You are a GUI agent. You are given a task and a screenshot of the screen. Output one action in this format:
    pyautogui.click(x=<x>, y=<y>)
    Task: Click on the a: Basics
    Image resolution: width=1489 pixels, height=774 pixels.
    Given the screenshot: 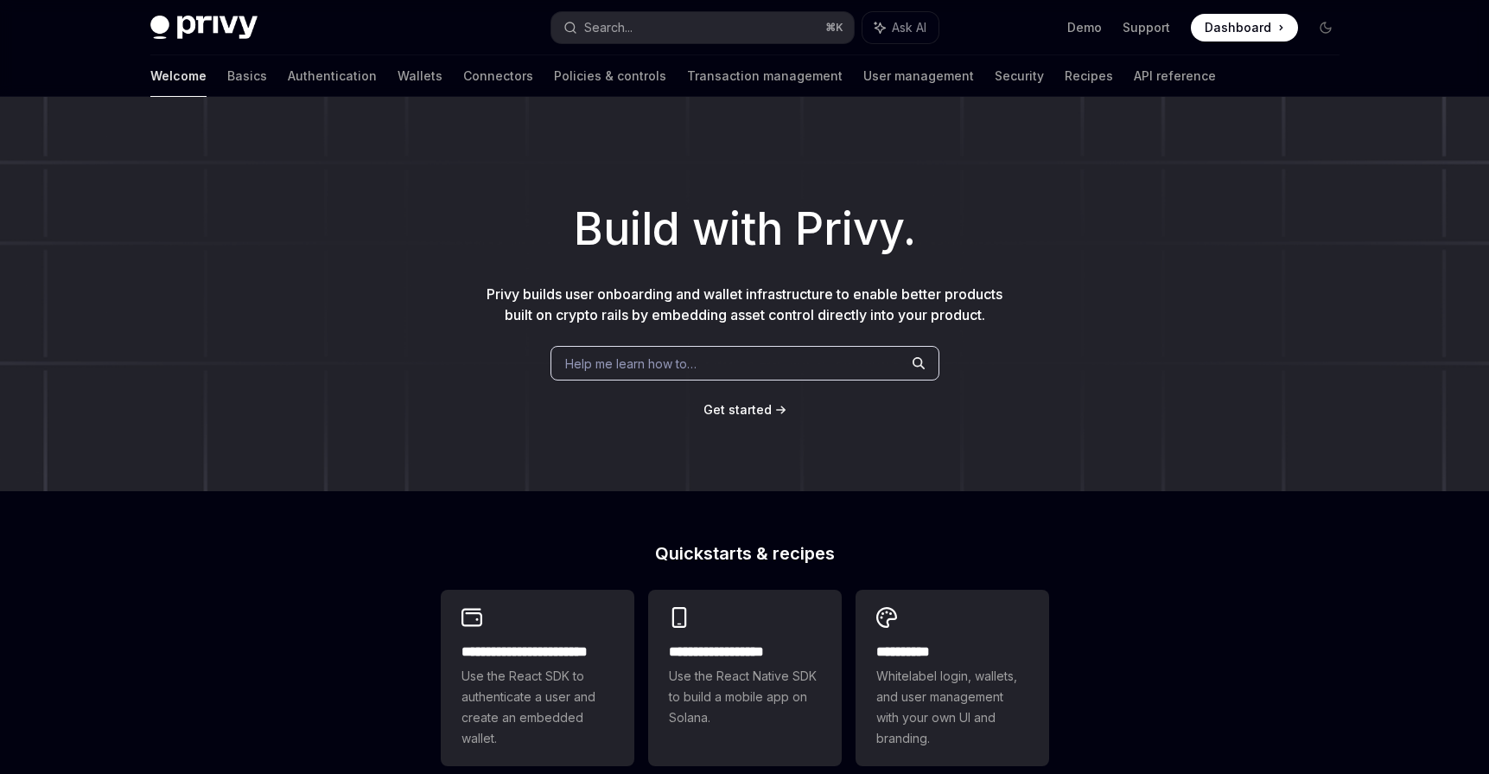 What is the action you would take?
    pyautogui.click(x=247, y=76)
    